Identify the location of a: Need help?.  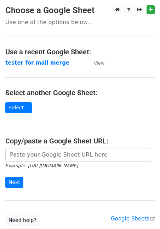
(22, 220).